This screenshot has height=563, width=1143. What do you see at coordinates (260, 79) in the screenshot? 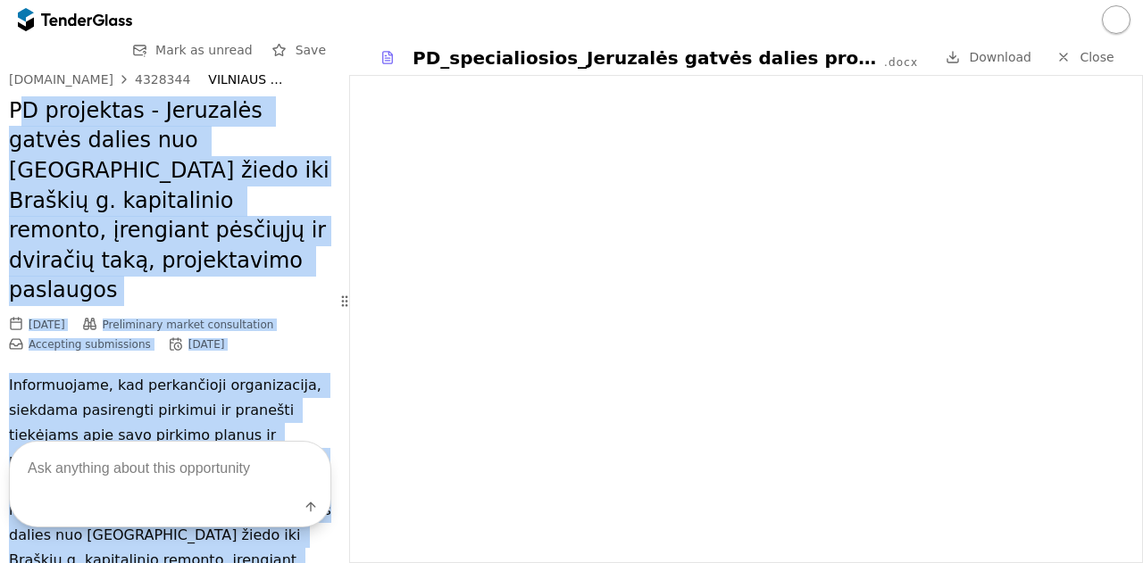
I see `div: VILNIAUS MIESTO SAVIVALDYBĖS ADMINISTRACIJA` at bounding box center [260, 79].